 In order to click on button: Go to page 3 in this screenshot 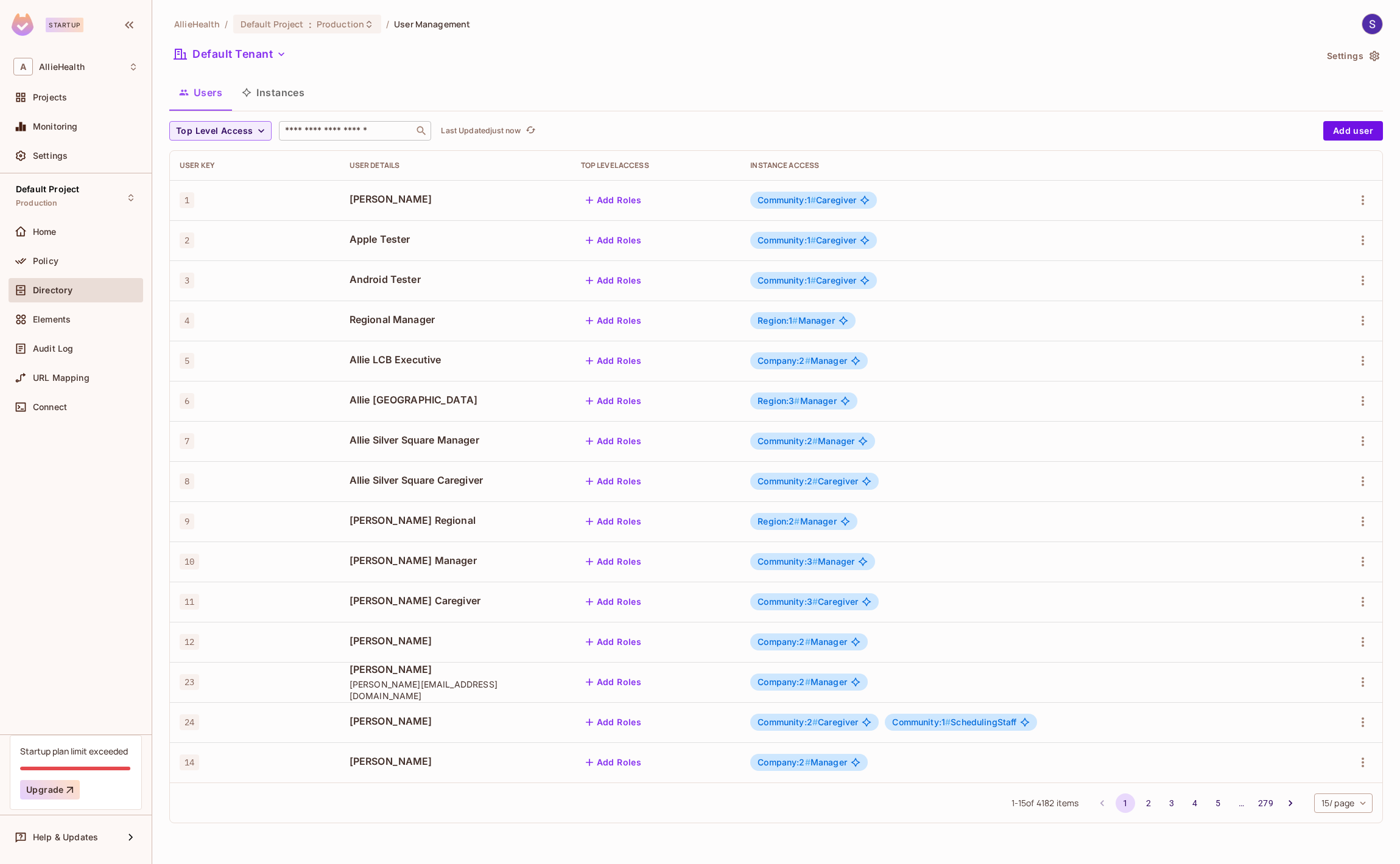, I will do `click(1172, 803)`.